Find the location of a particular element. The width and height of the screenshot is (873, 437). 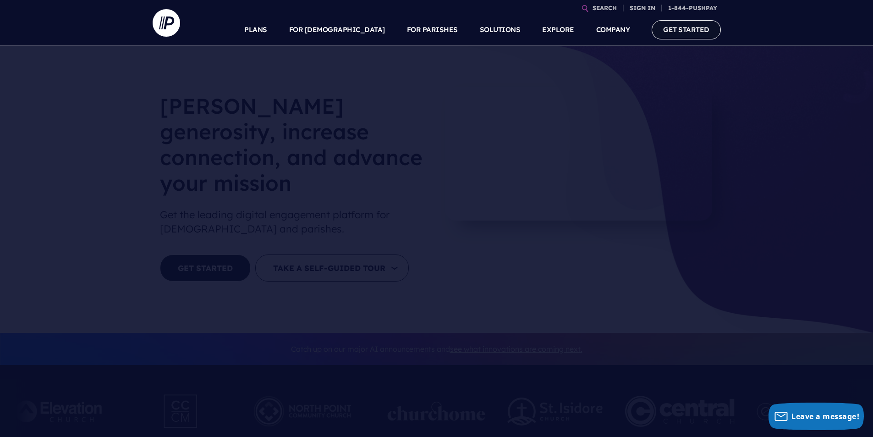

a: SOLUTIONS is located at coordinates (500, 30).